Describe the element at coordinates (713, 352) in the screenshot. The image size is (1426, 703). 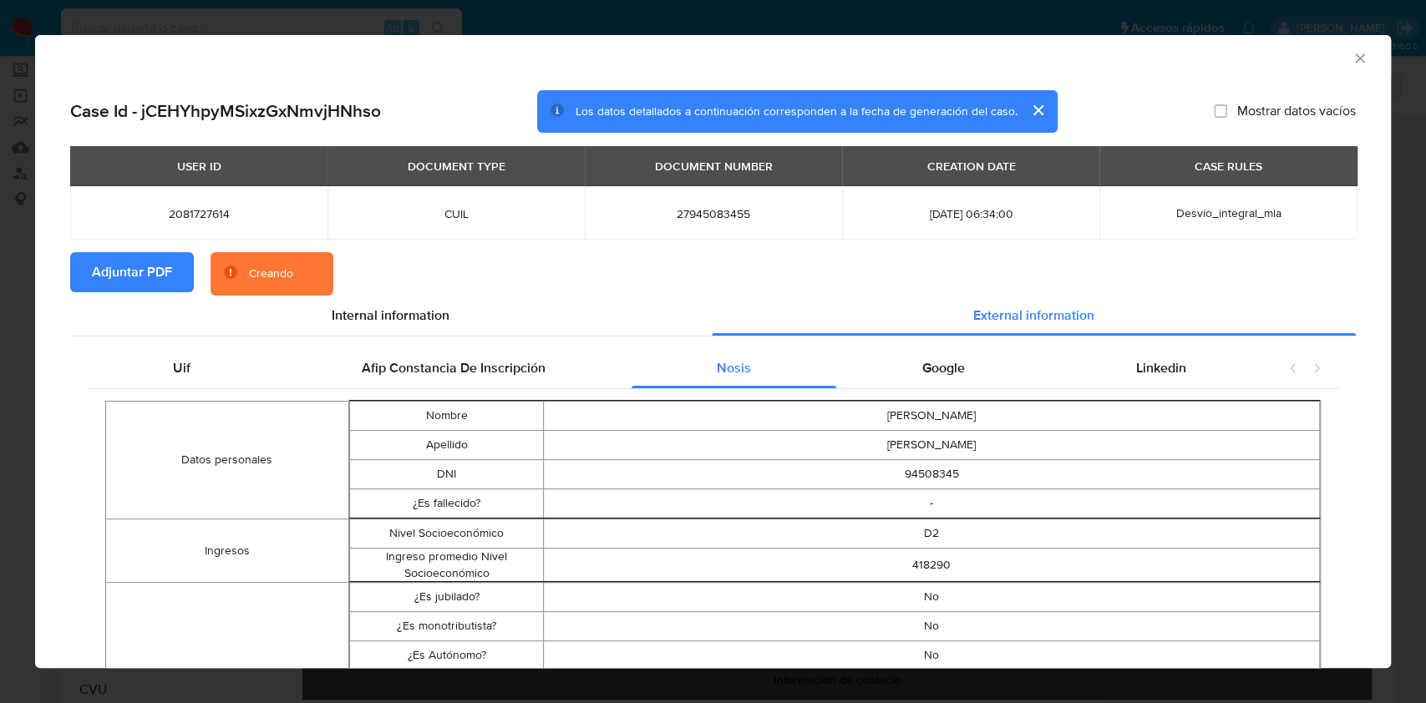
I see `div: closure-recommendation-modal` at that location.